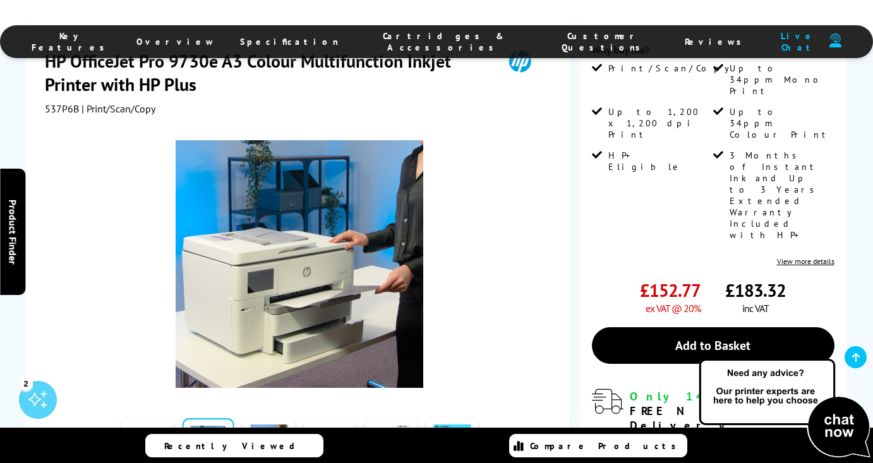  Describe the element at coordinates (236, 446) in the screenshot. I see `span: Recently Viewed` at that location.